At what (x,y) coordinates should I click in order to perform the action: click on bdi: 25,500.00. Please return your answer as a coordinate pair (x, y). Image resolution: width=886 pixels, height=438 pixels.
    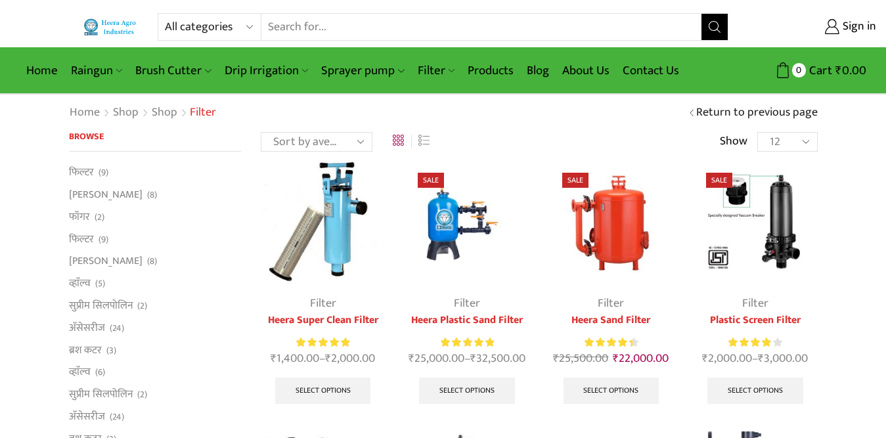
    Looking at the image, I should click on (580, 359).